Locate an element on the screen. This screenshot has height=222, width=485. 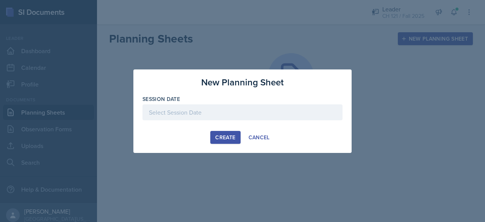
label: Session Date is located at coordinates (161, 99).